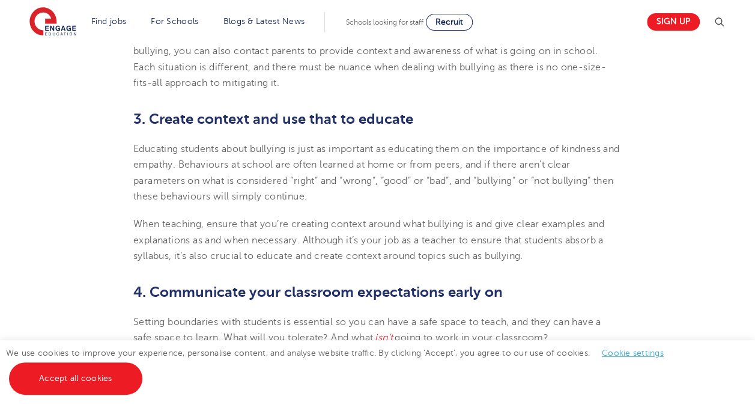  I want to click on a: Cookie settings, so click(633, 353).